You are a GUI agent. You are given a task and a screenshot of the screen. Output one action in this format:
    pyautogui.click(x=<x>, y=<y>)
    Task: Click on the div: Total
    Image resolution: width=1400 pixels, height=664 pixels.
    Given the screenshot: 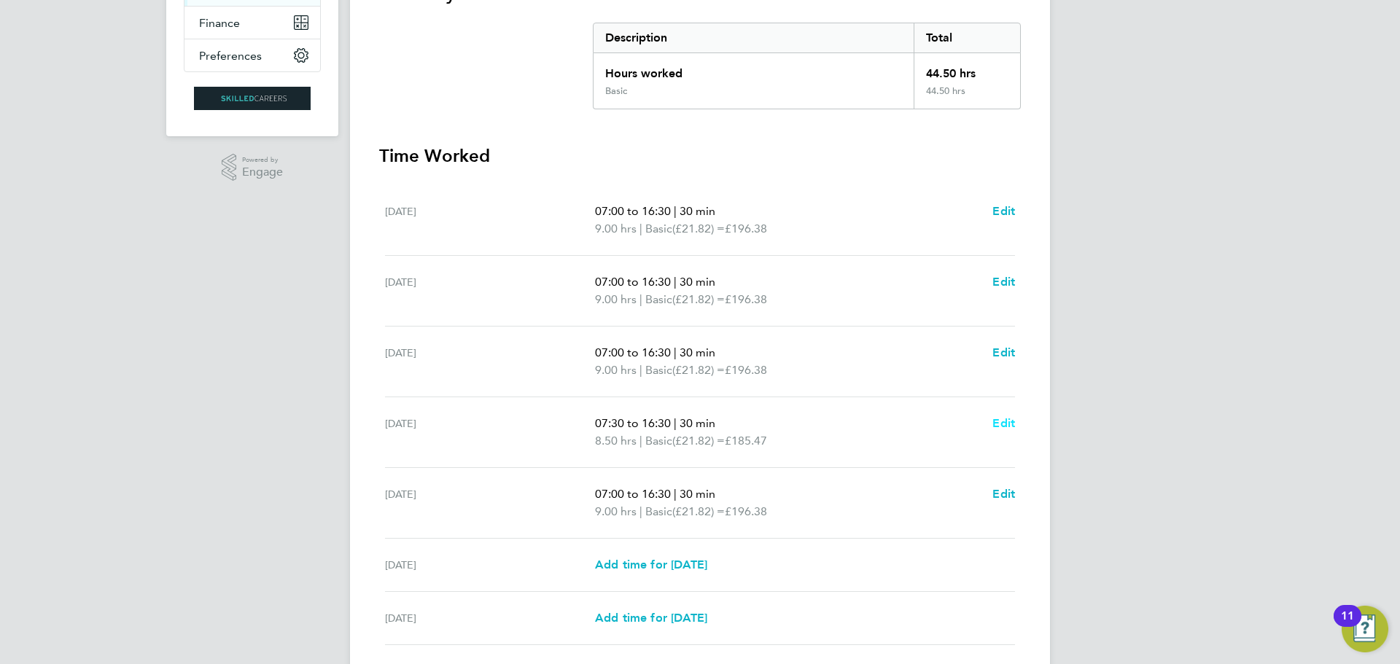 What is the action you would take?
    pyautogui.click(x=967, y=38)
    